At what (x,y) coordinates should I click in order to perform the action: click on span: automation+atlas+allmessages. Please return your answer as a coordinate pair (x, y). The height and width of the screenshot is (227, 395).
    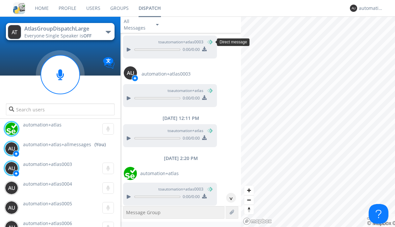
    Looking at the image, I should click on (57, 145).